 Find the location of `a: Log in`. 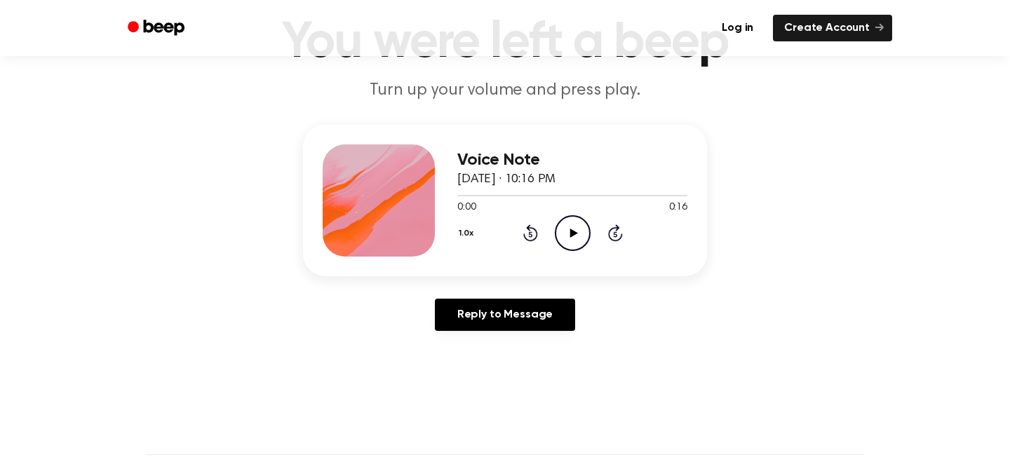

a: Log in is located at coordinates (737, 28).